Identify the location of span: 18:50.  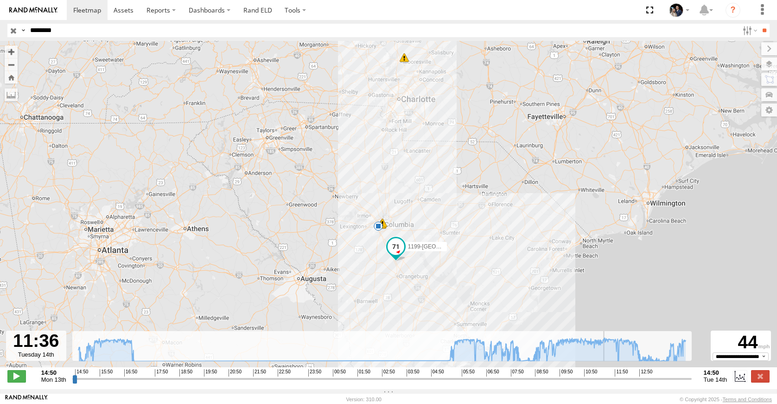
(186, 373).